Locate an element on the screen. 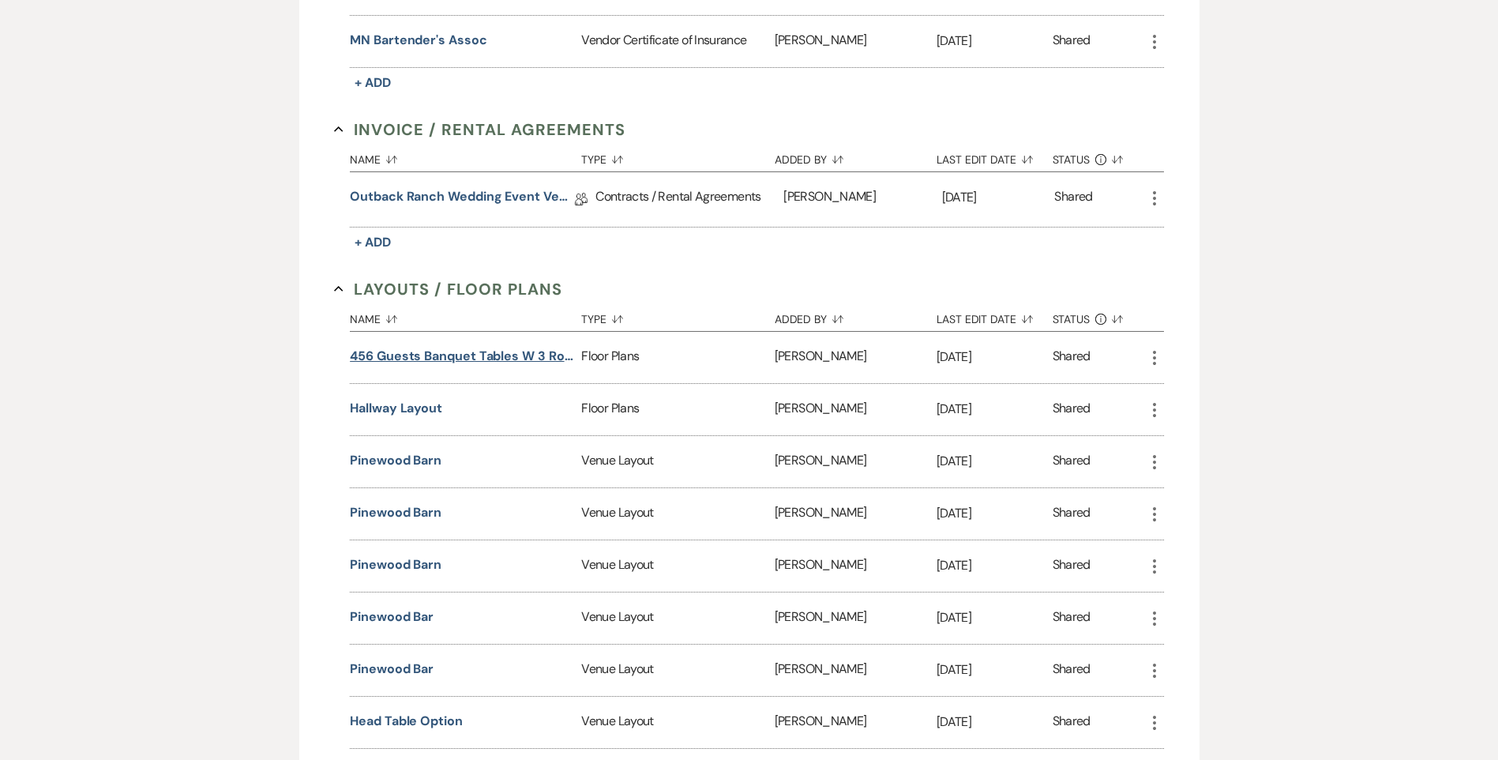  button: Invoice / Rental Agreements is located at coordinates (479, 130).